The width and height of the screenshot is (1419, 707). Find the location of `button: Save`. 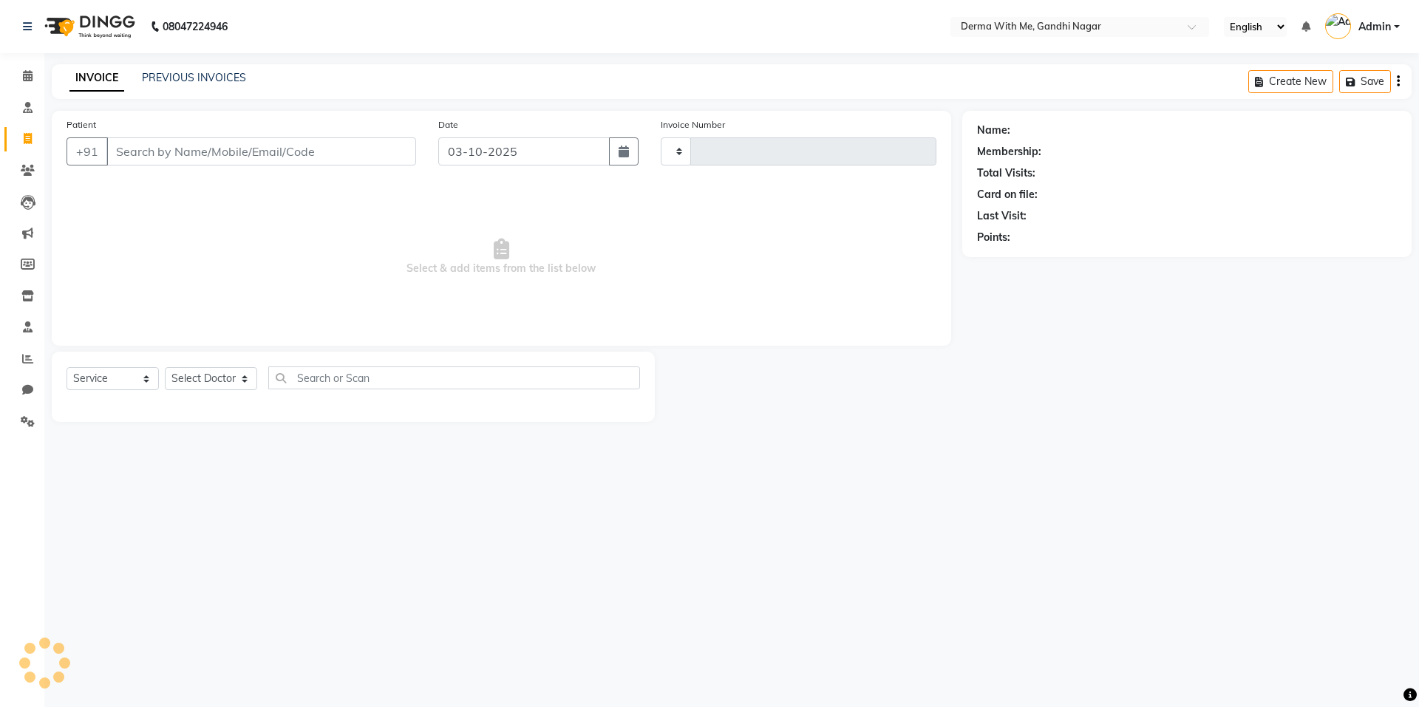

button: Save is located at coordinates (1365, 81).